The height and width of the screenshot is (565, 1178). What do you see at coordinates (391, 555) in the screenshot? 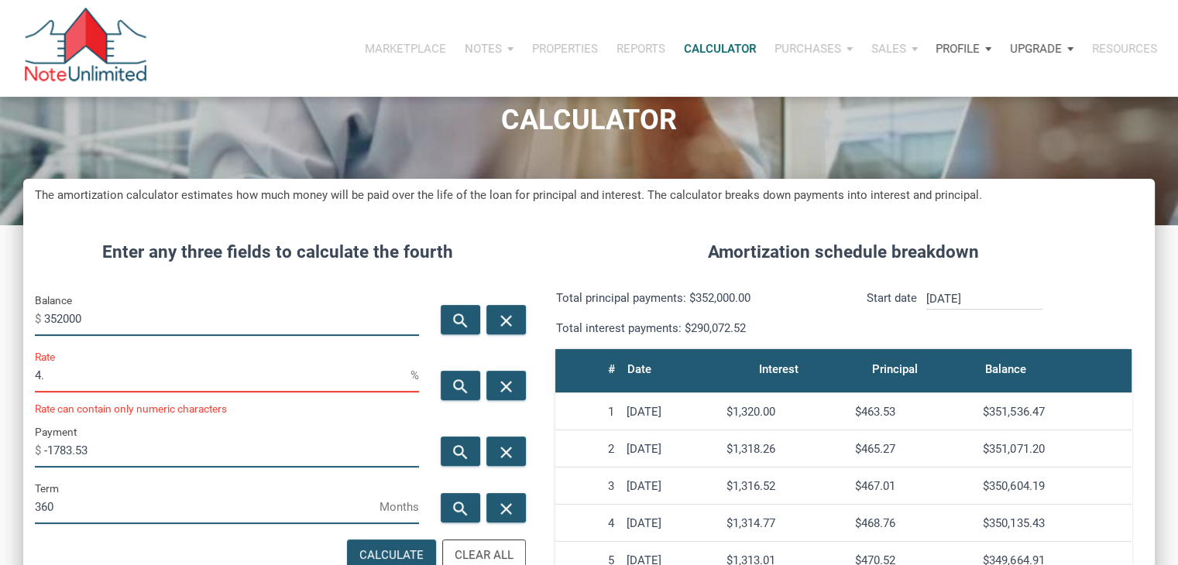
I see `div: Calculate` at bounding box center [391, 555].